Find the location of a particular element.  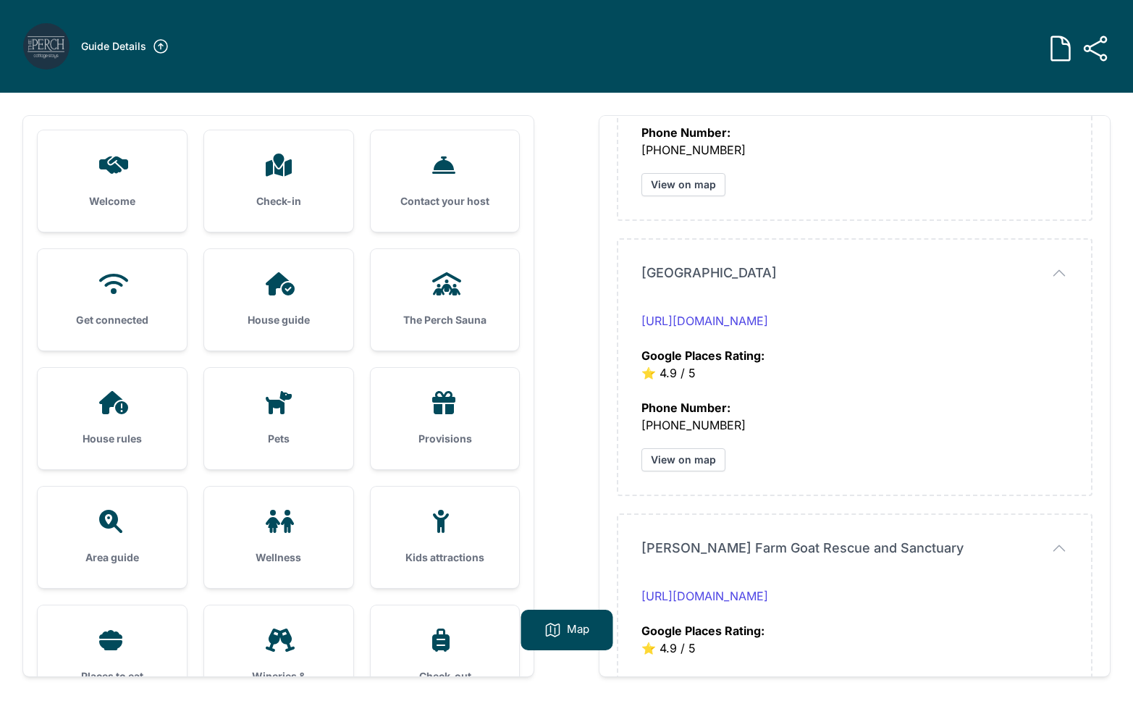

h3: House guide is located at coordinates (279, 320).